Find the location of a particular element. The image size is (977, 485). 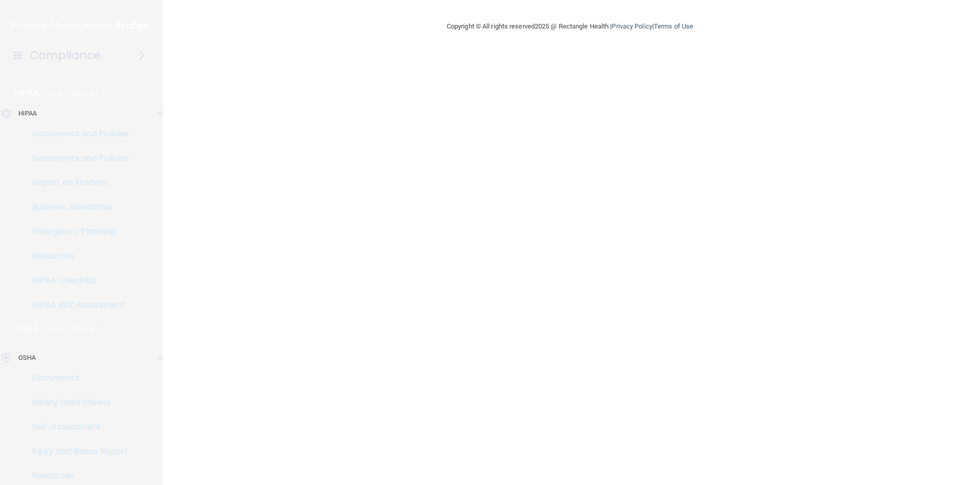

p: Injury and Illness Report is located at coordinates (76, 451).